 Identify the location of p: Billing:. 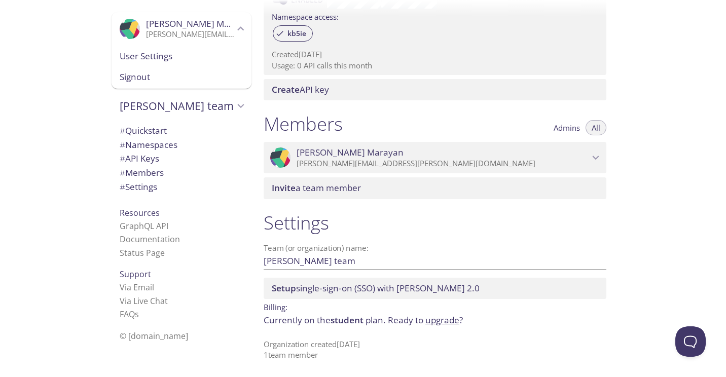
(435, 306).